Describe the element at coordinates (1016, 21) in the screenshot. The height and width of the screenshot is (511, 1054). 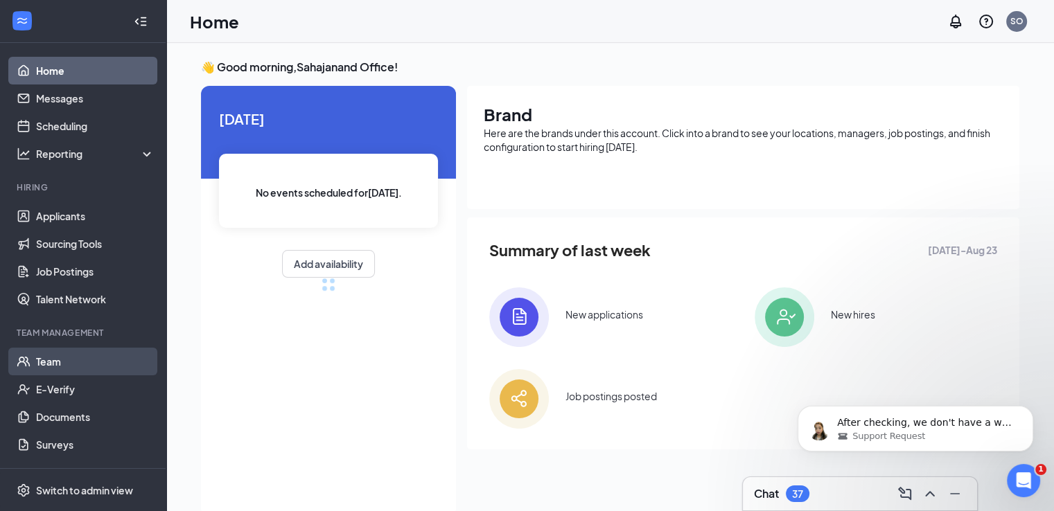
I see `div: SO` at that location.